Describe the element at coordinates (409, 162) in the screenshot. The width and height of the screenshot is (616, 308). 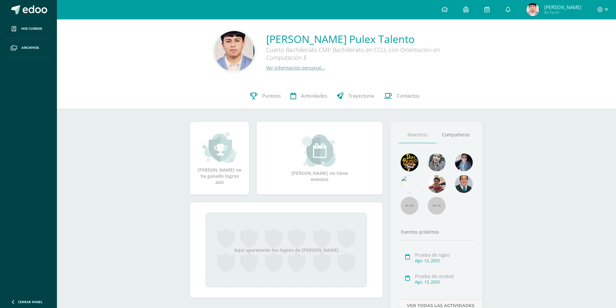
I see `img: 29fc2a48271e3f3676cb2cb292ff2552.png` at that location.